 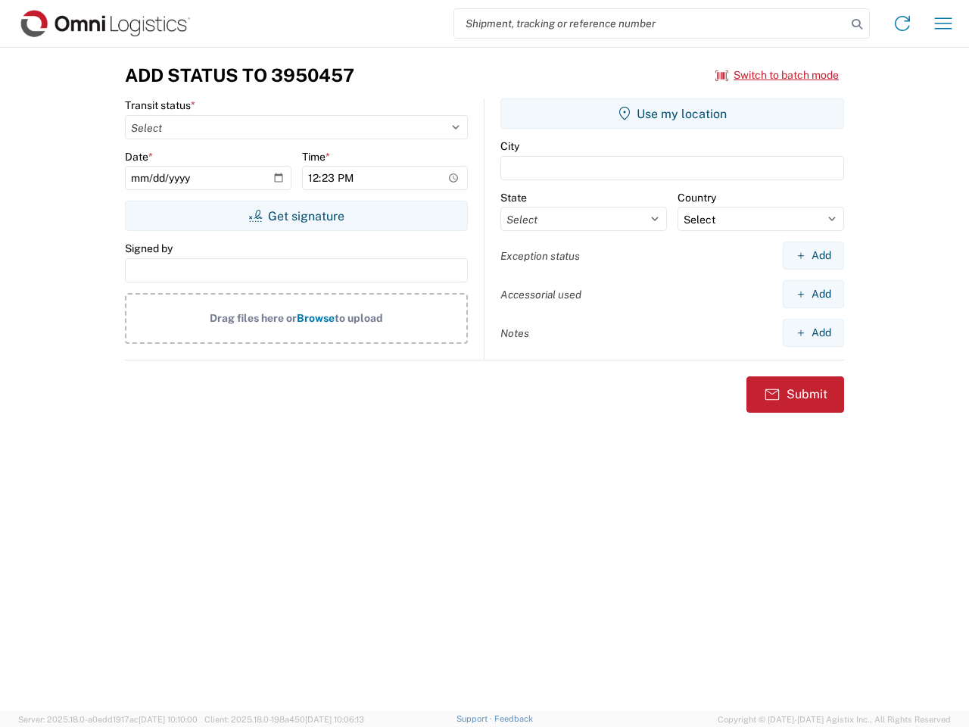 I want to click on h3: Add Status to 3950457, so click(x=239, y=75).